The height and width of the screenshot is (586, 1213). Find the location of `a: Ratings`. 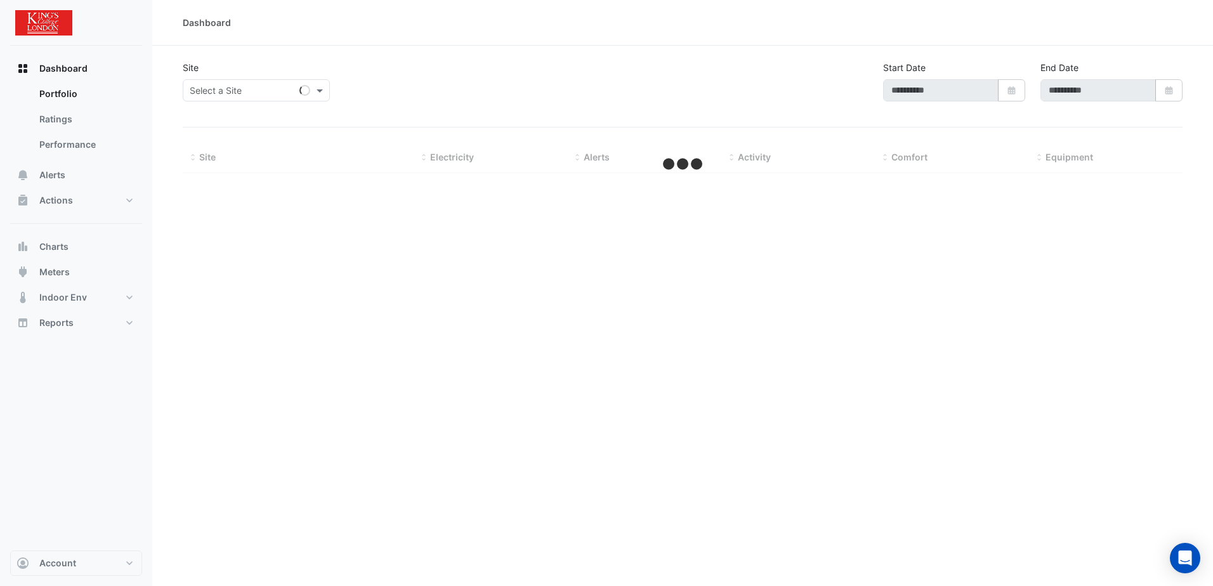

a: Ratings is located at coordinates (86, 119).